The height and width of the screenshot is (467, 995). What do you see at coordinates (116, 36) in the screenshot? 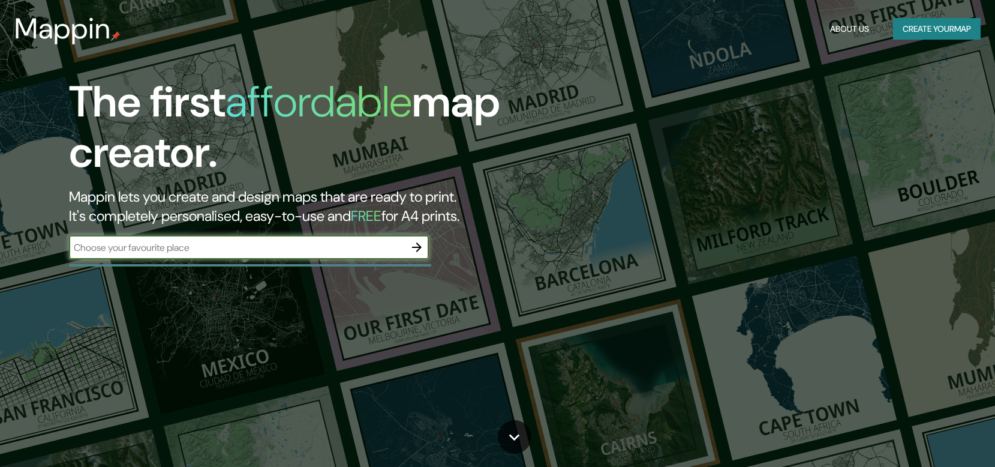
I see `img: mappin-pin` at bounding box center [116, 36].